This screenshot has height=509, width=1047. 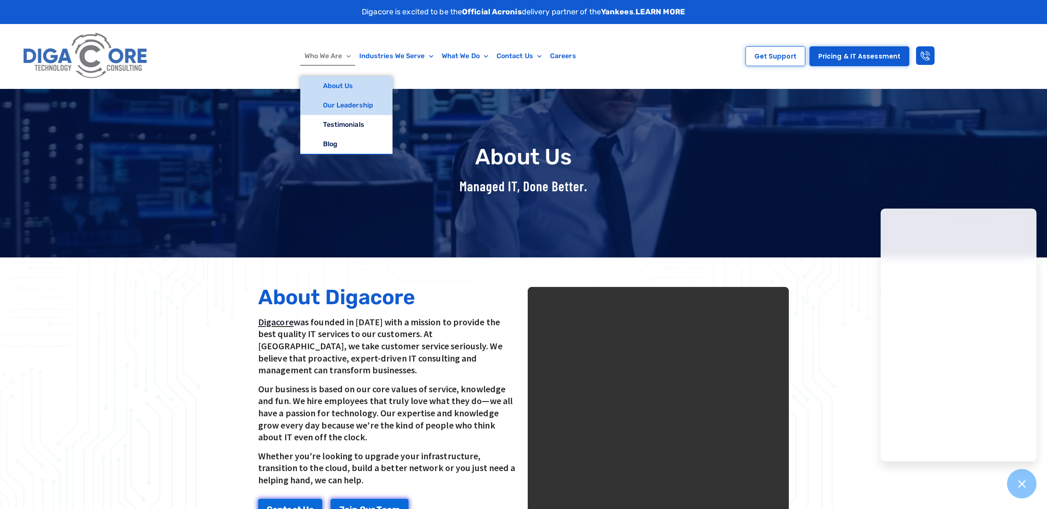 What do you see at coordinates (617, 12) in the screenshot?
I see `strong: Yankees` at bounding box center [617, 12].